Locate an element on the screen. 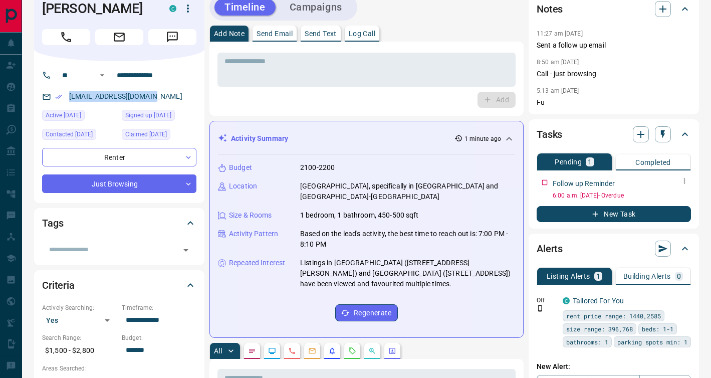 This screenshot has width=711, height=378. p: Search Range: is located at coordinates (79, 338).